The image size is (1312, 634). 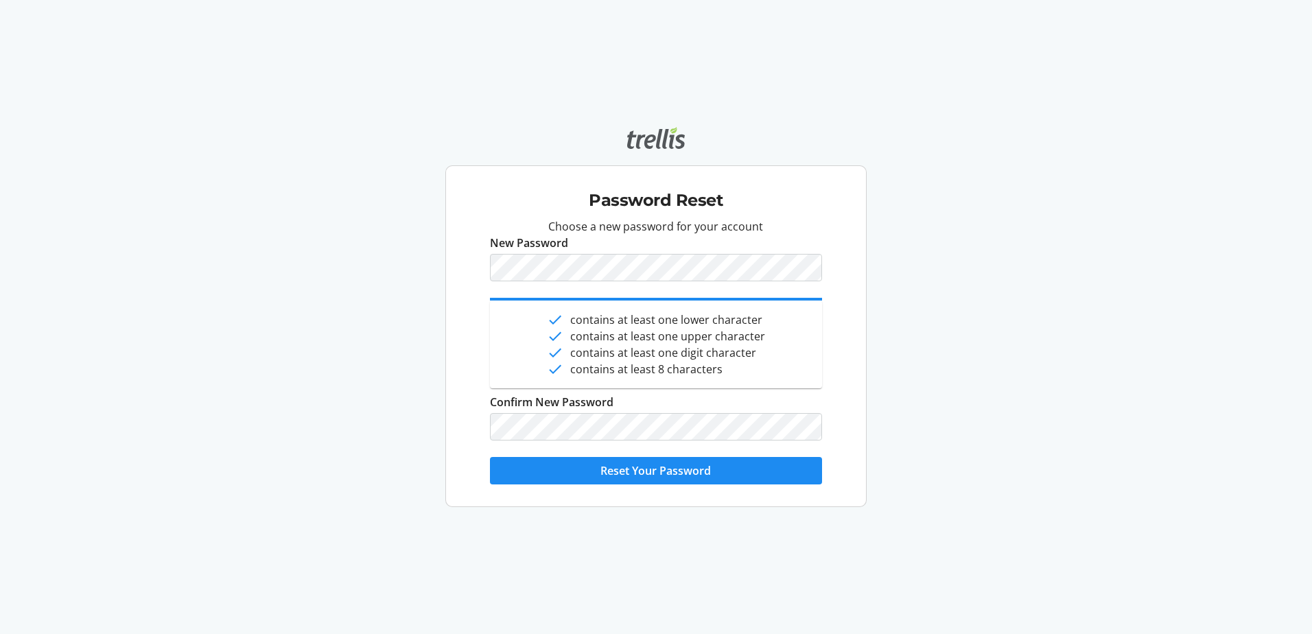 I want to click on label: Confirm New Password, so click(x=552, y=402).